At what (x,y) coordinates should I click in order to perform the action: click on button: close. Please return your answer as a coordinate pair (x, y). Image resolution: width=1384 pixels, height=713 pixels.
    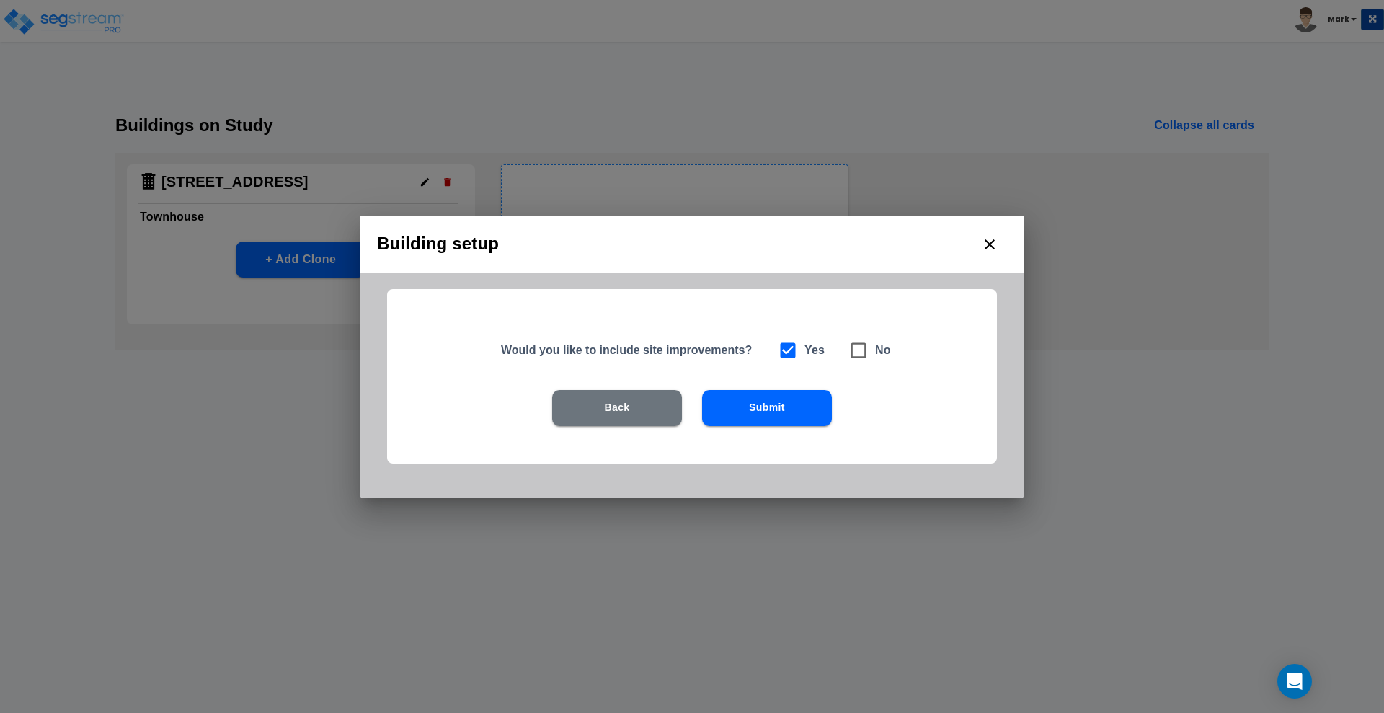
    Looking at the image, I should click on (990, 244).